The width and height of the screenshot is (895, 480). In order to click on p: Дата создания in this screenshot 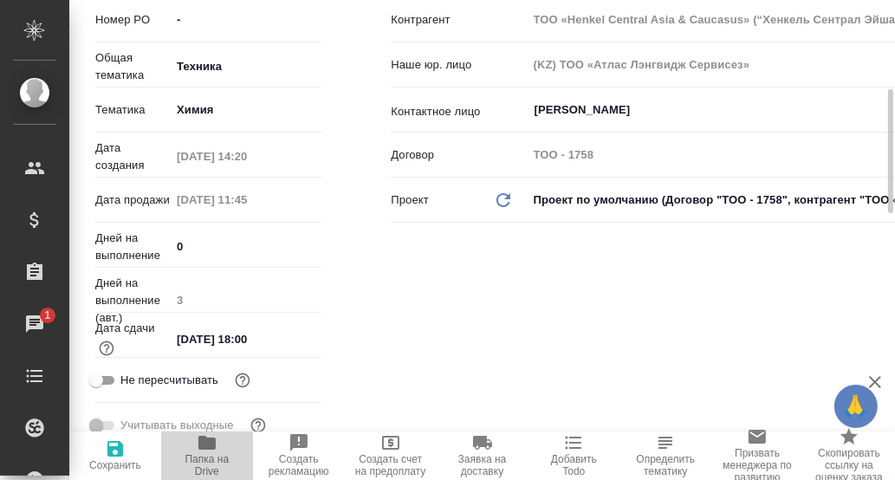, I will do `click(132, 157)`.